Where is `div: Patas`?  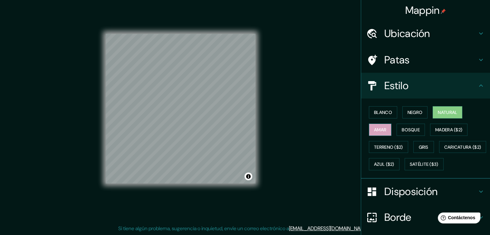
div: Patas is located at coordinates (425, 60).